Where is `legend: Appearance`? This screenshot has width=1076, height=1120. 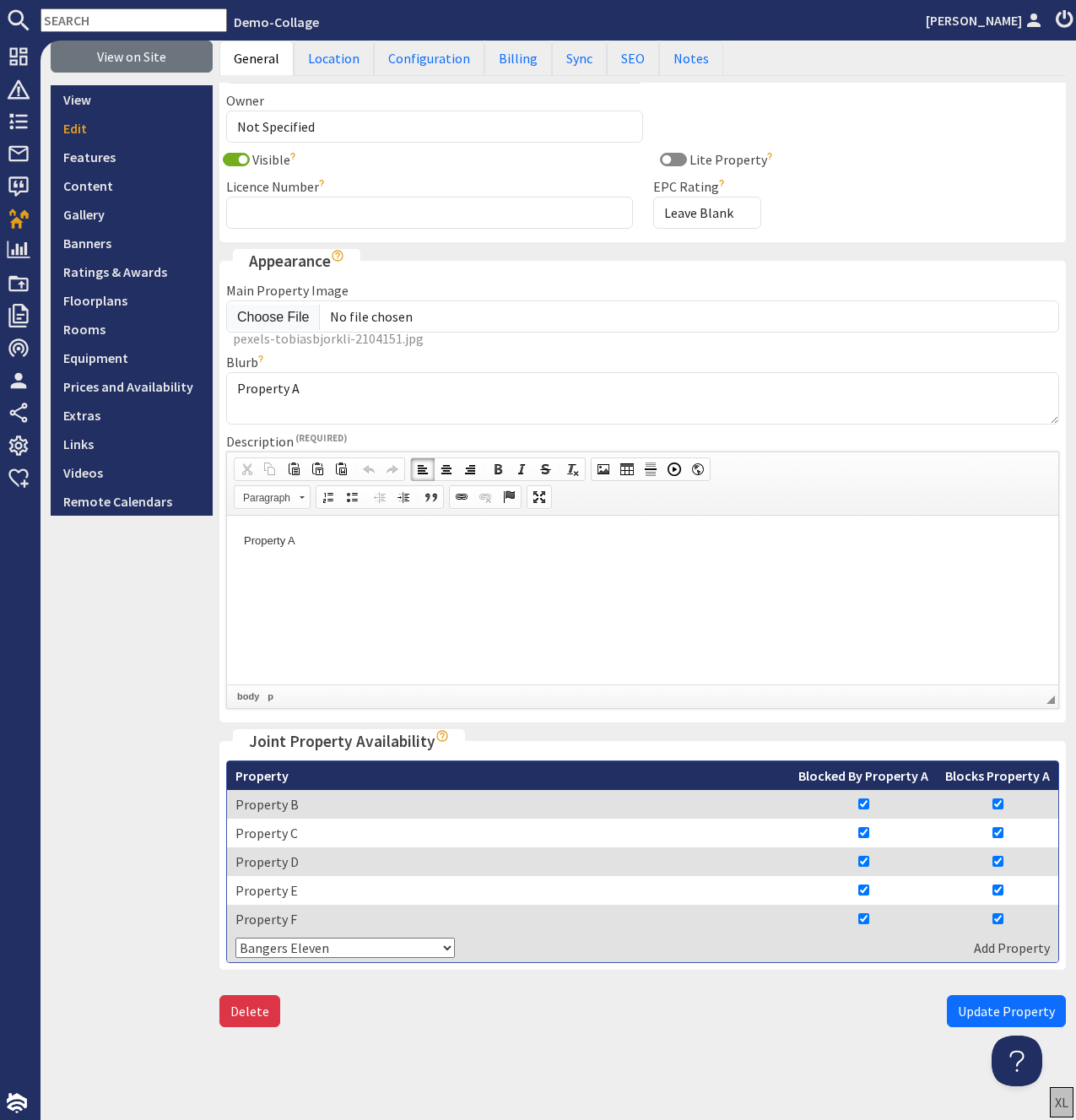 legend: Appearance is located at coordinates (296, 261).